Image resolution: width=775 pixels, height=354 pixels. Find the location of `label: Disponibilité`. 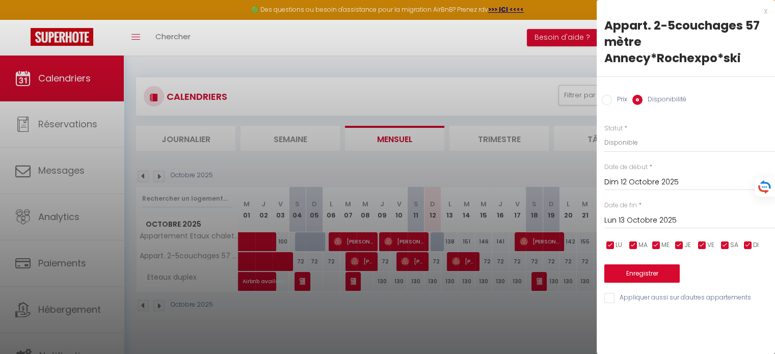

label: Disponibilité is located at coordinates (664, 100).